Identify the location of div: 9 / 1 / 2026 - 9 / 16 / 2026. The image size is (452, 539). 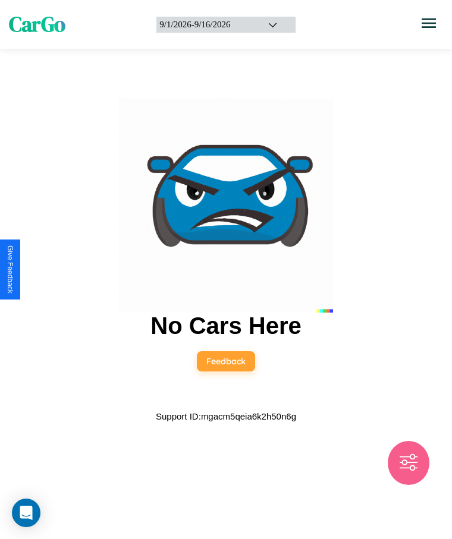
(206, 24).